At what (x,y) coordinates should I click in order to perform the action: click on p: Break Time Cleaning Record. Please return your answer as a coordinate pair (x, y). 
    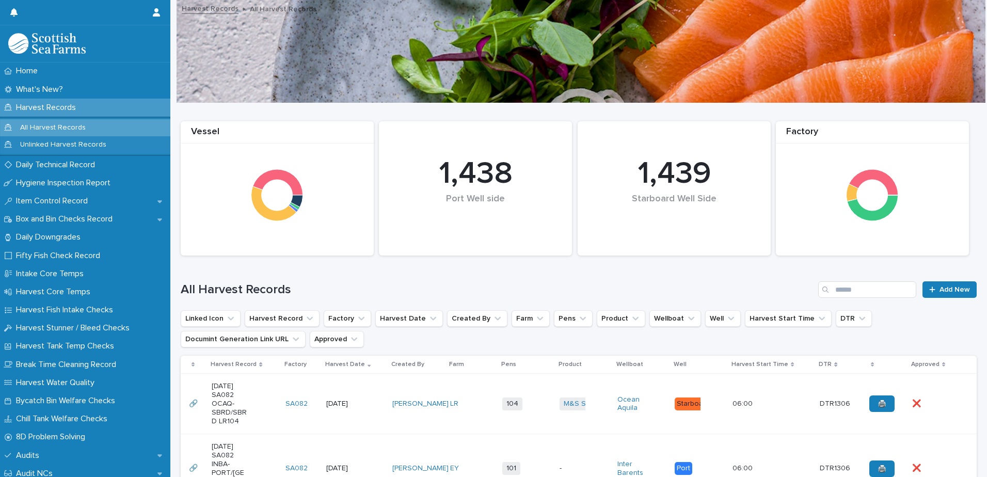
    Looking at the image, I should click on (68, 364).